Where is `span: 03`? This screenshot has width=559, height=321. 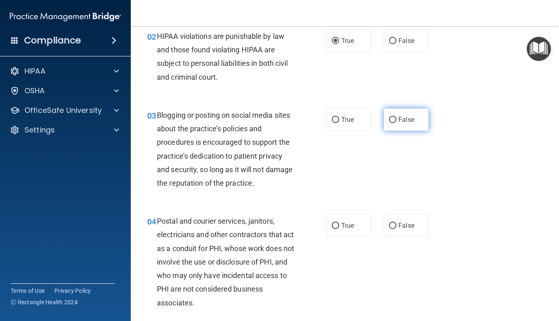 span: 03 is located at coordinates (152, 116).